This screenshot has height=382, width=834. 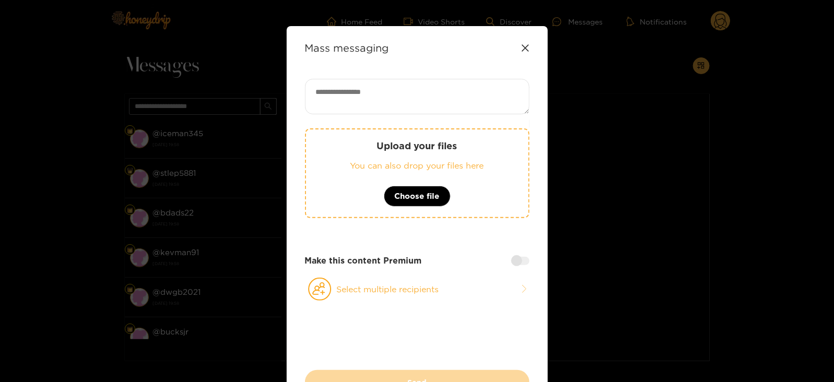 I want to click on button: Select multiple recipients, so click(x=417, y=289).